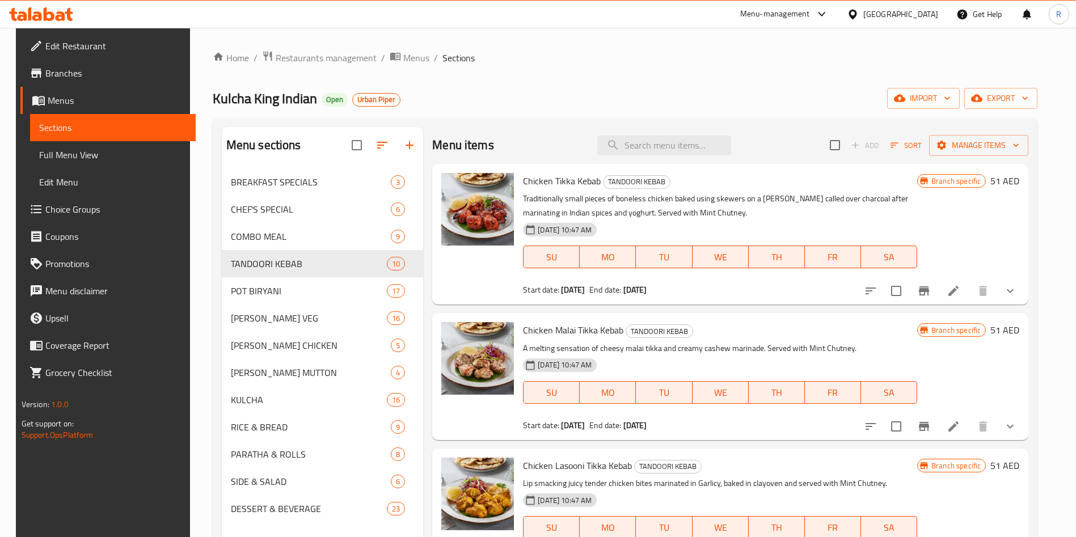 This screenshot has height=537, width=1076. I want to click on span: Menu disclaimer, so click(116, 291).